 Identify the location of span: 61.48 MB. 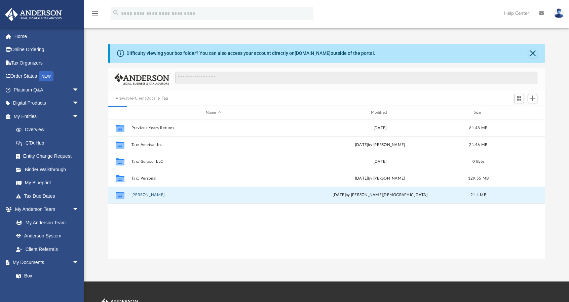
(478, 128).